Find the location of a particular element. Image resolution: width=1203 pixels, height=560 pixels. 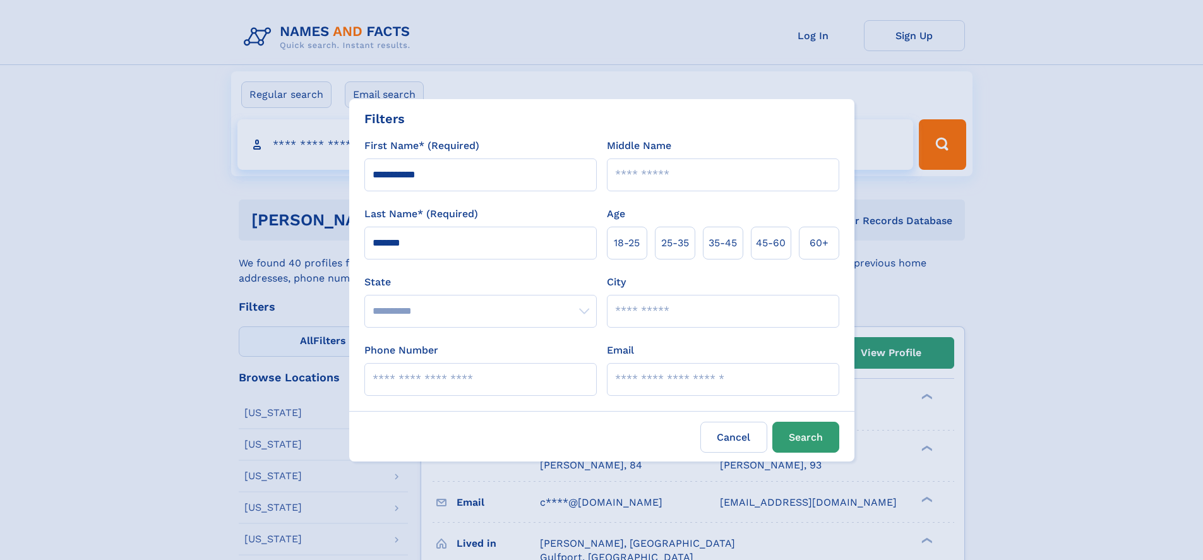

span: 18‑25 is located at coordinates (627, 243).